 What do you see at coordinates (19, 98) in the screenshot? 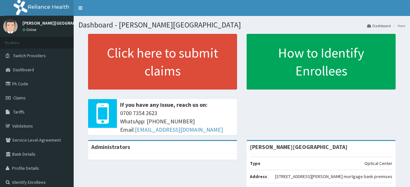
I see `span: Claims` at bounding box center [19, 98].